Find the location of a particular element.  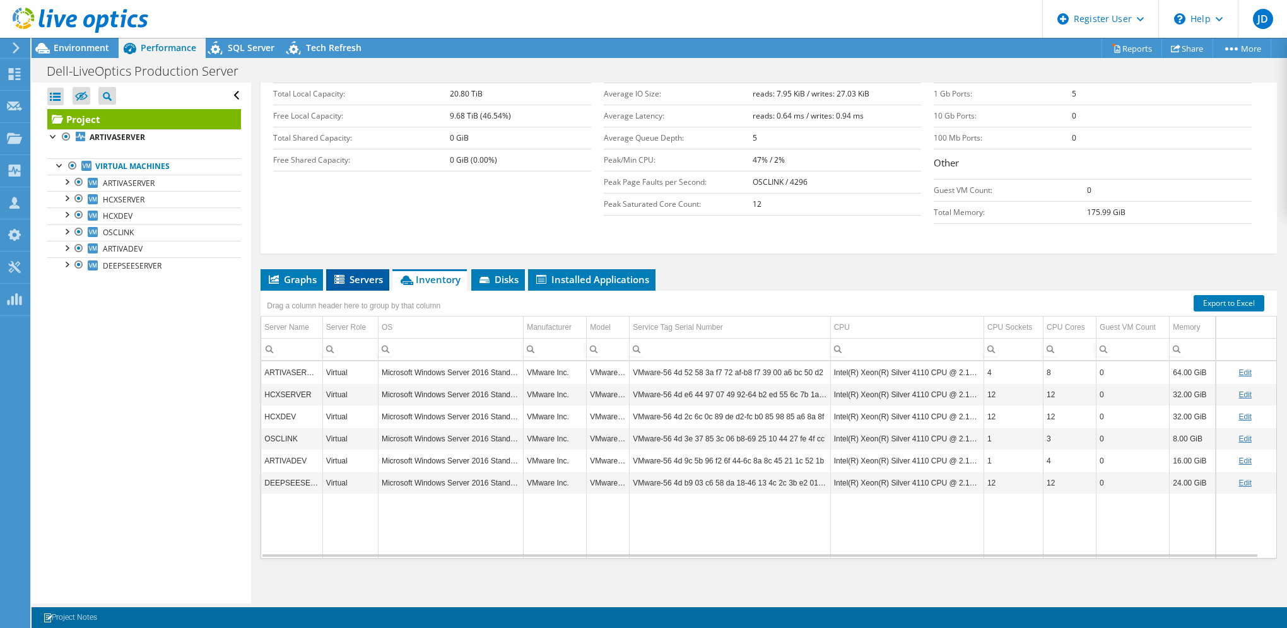

a: HCXDEV is located at coordinates (144, 216).